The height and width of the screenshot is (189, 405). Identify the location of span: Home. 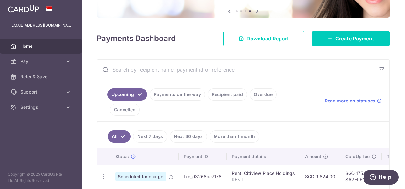
(41, 46).